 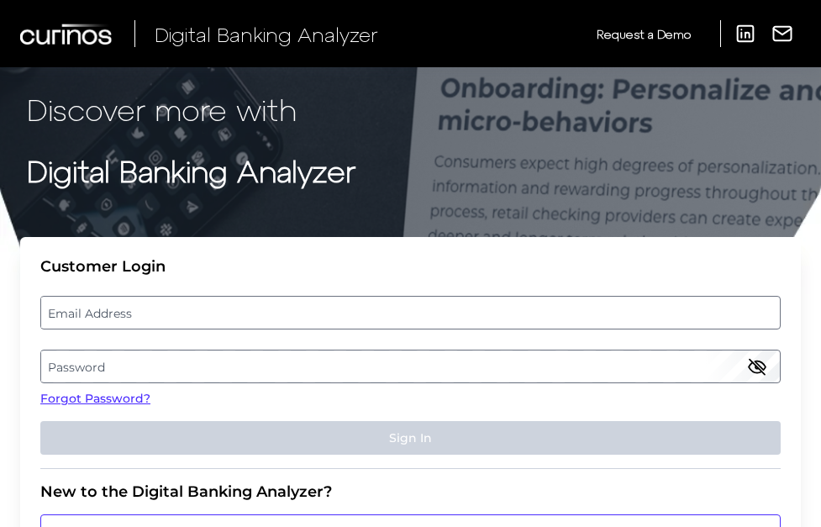 What do you see at coordinates (410, 109) in the screenshot?
I see `p: Discover more with` at bounding box center [410, 109].